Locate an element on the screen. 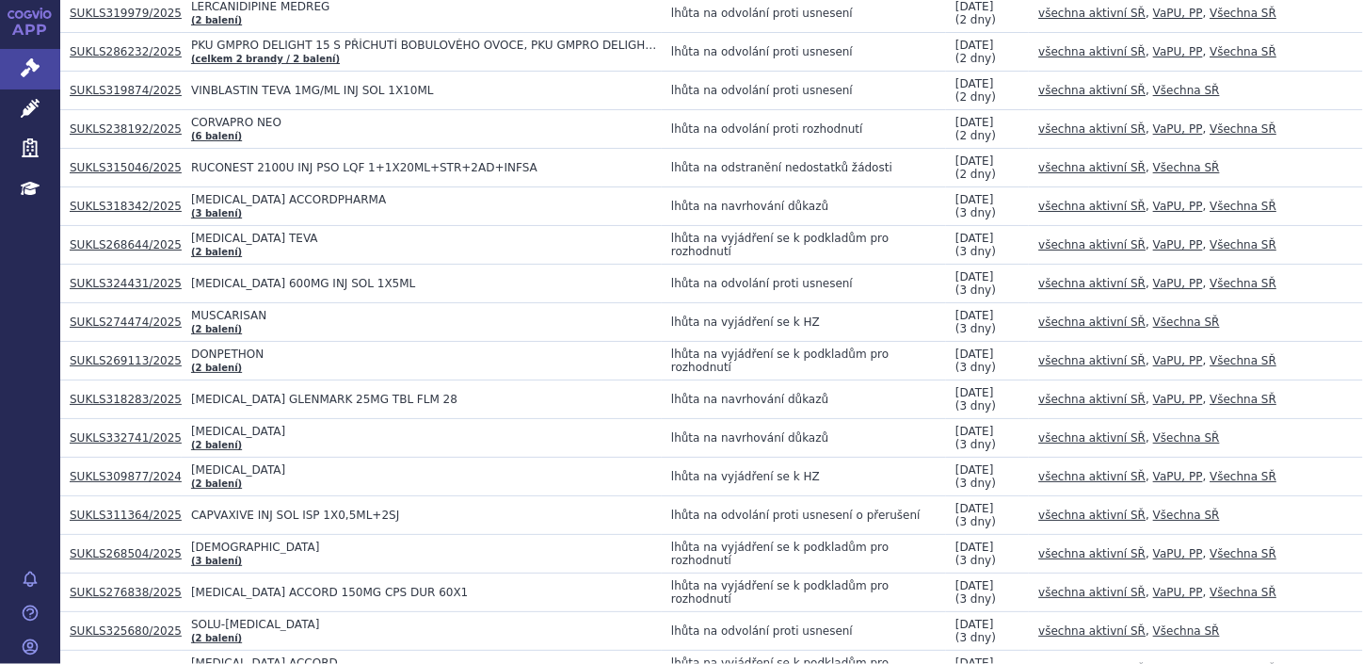  td: lhůta na vyjádření se k HZ is located at coordinates (804, 476).